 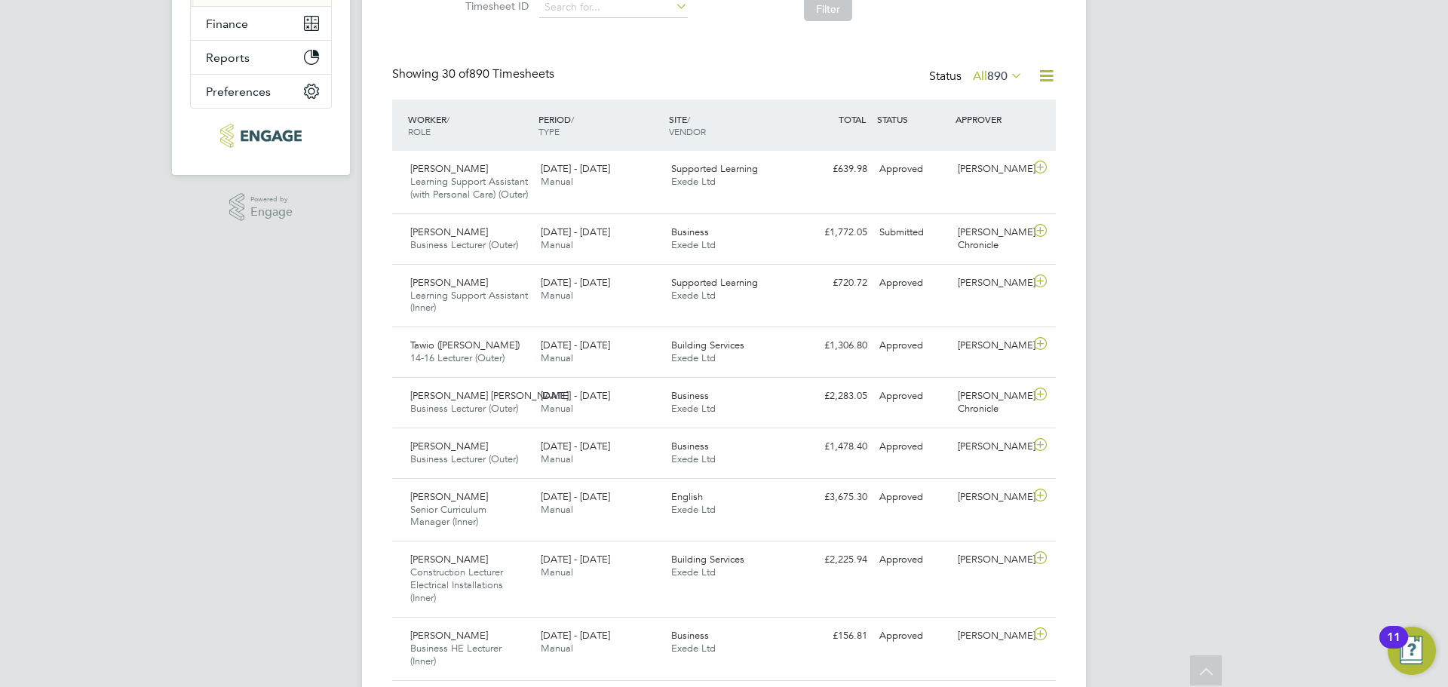 What do you see at coordinates (912, 232) in the screenshot?
I see `div: Submitted` at bounding box center [912, 232].